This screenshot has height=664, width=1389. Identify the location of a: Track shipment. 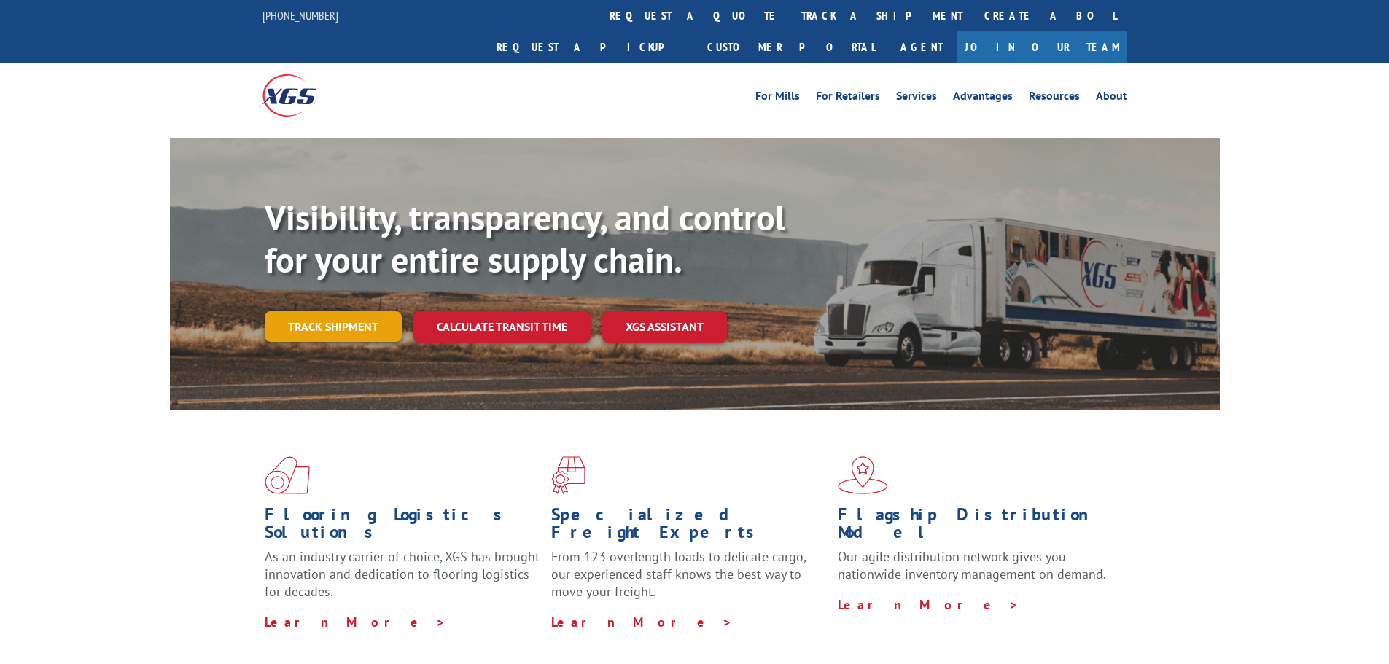
(333, 327).